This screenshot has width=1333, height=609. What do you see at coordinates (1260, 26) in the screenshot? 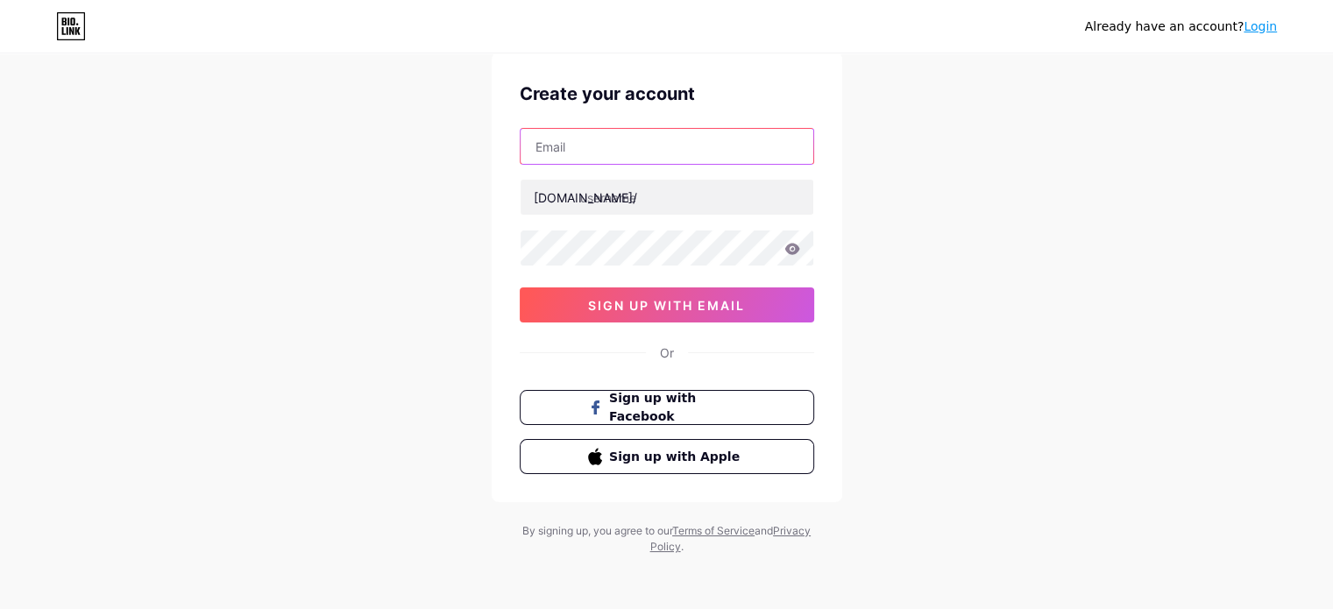
I see `a: Login` at bounding box center [1260, 26].